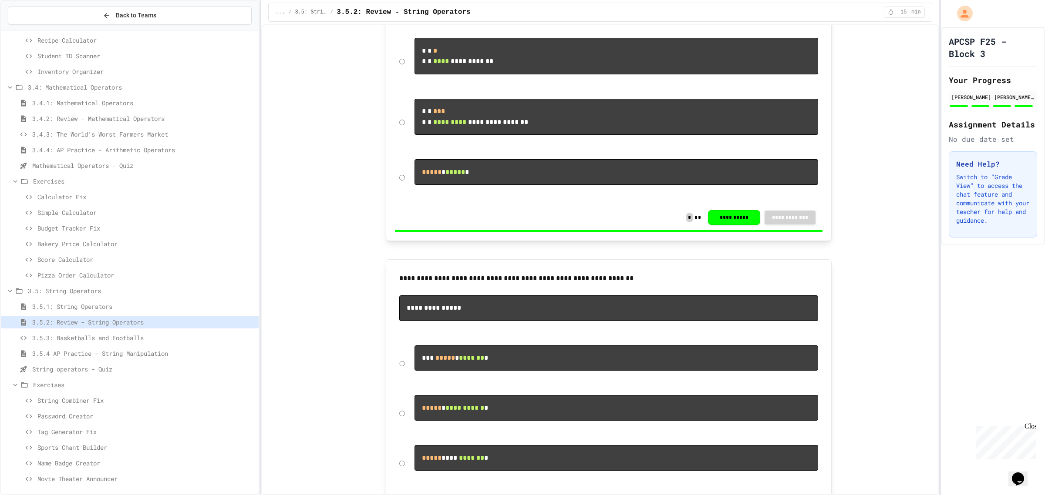 The width and height of the screenshot is (1045, 495). Describe the element at coordinates (992, 199) in the screenshot. I see `p: Switch to "Grade View" to access the chat feature and communicate with your teacher for help and ...` at that location.